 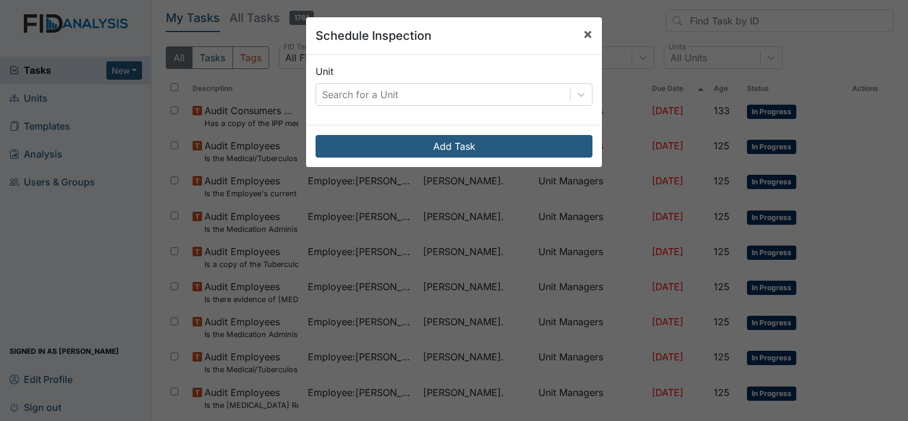 What do you see at coordinates (373, 36) in the screenshot?
I see `h5: Schedule Inspection` at bounding box center [373, 36].